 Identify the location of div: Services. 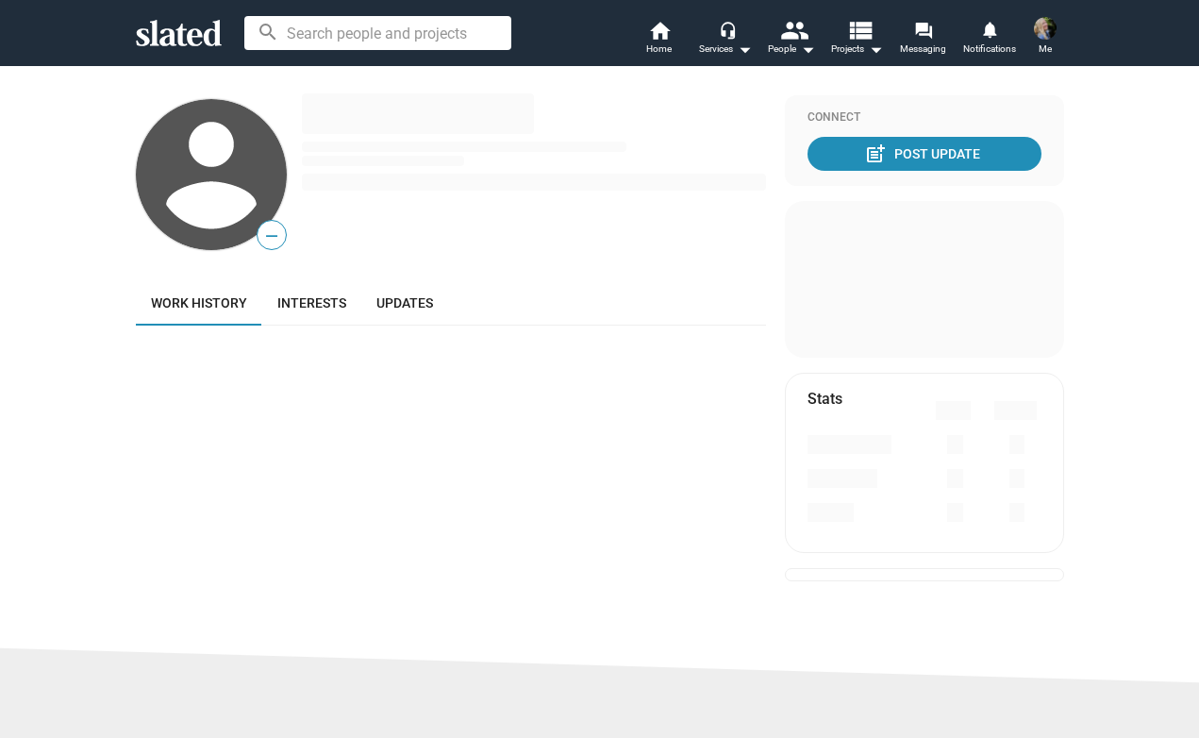
(725, 49).